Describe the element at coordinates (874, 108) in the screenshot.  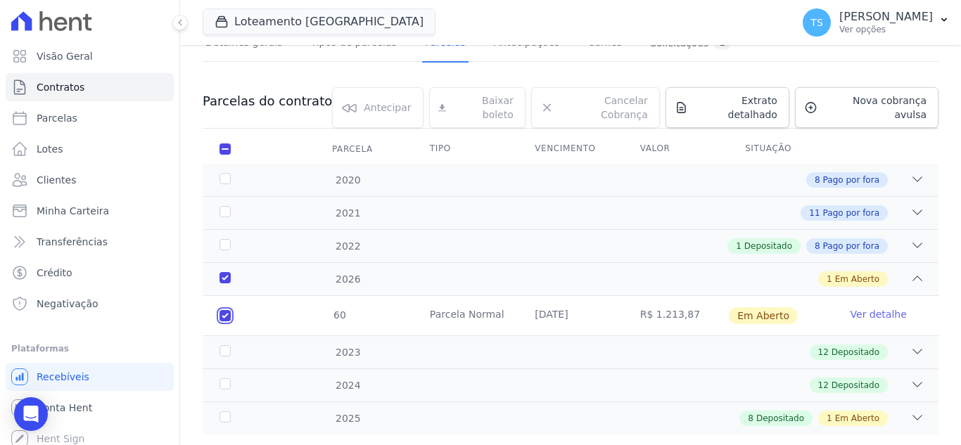
I see `span: Nova cobrança avulsa` at that location.